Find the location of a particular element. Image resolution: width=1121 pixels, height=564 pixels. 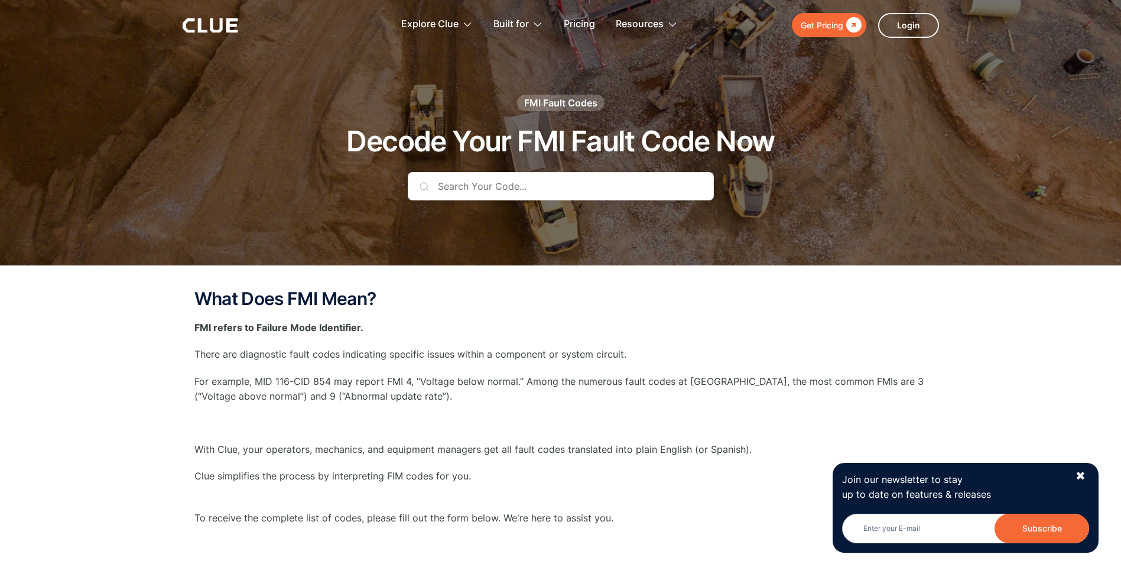

p: Clue simplifies the process by interpreting FIM codes for you. ‍ is located at coordinates (561, 483).